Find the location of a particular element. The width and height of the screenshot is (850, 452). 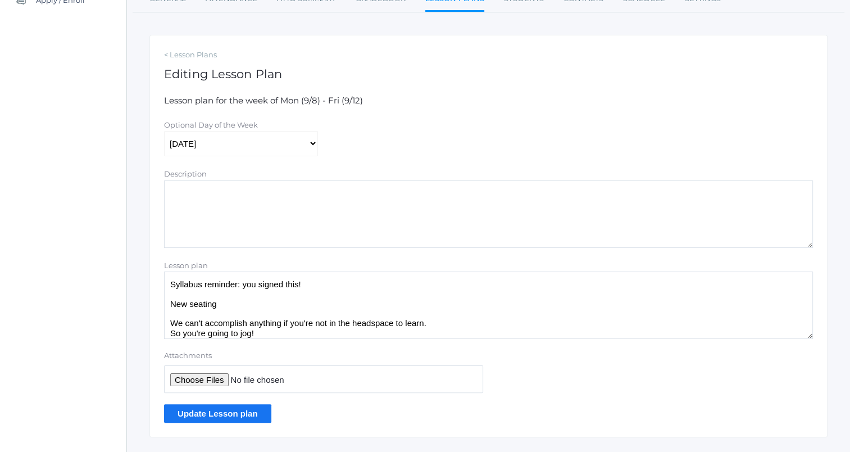

label: Description is located at coordinates (185, 174).